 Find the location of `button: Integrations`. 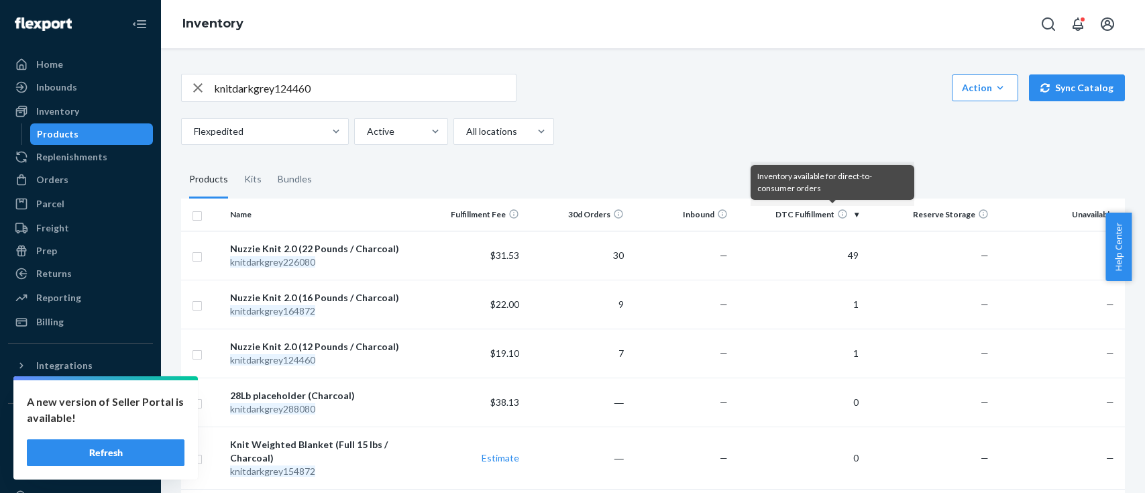

button: Integrations is located at coordinates (80, 365).